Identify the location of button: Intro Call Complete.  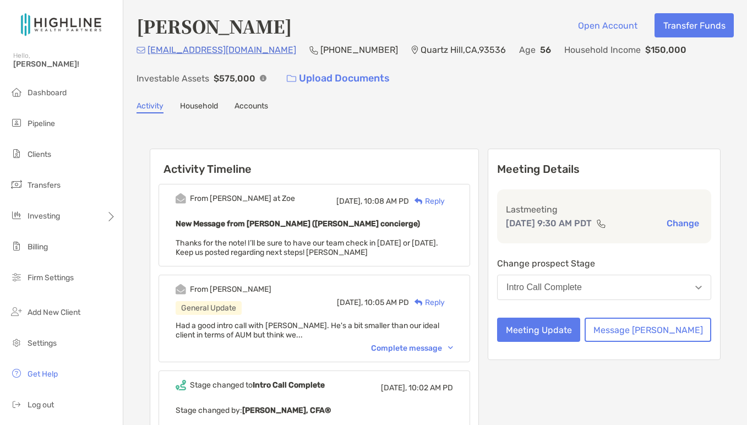
(604, 288).